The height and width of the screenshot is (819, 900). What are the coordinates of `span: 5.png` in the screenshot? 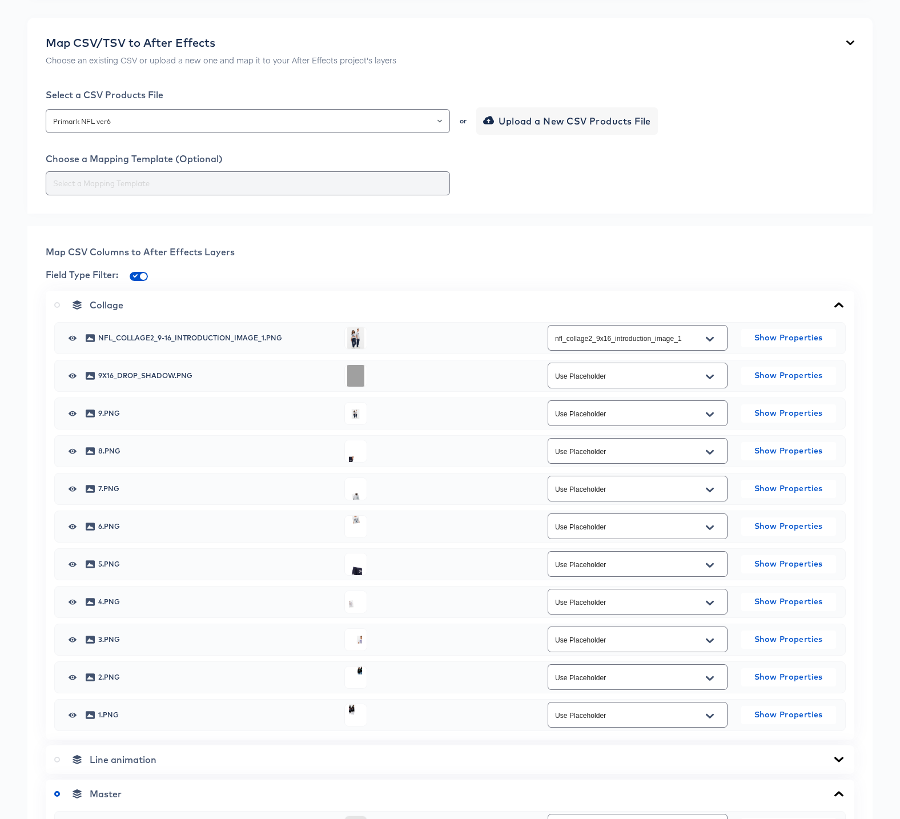 It's located at (217, 564).